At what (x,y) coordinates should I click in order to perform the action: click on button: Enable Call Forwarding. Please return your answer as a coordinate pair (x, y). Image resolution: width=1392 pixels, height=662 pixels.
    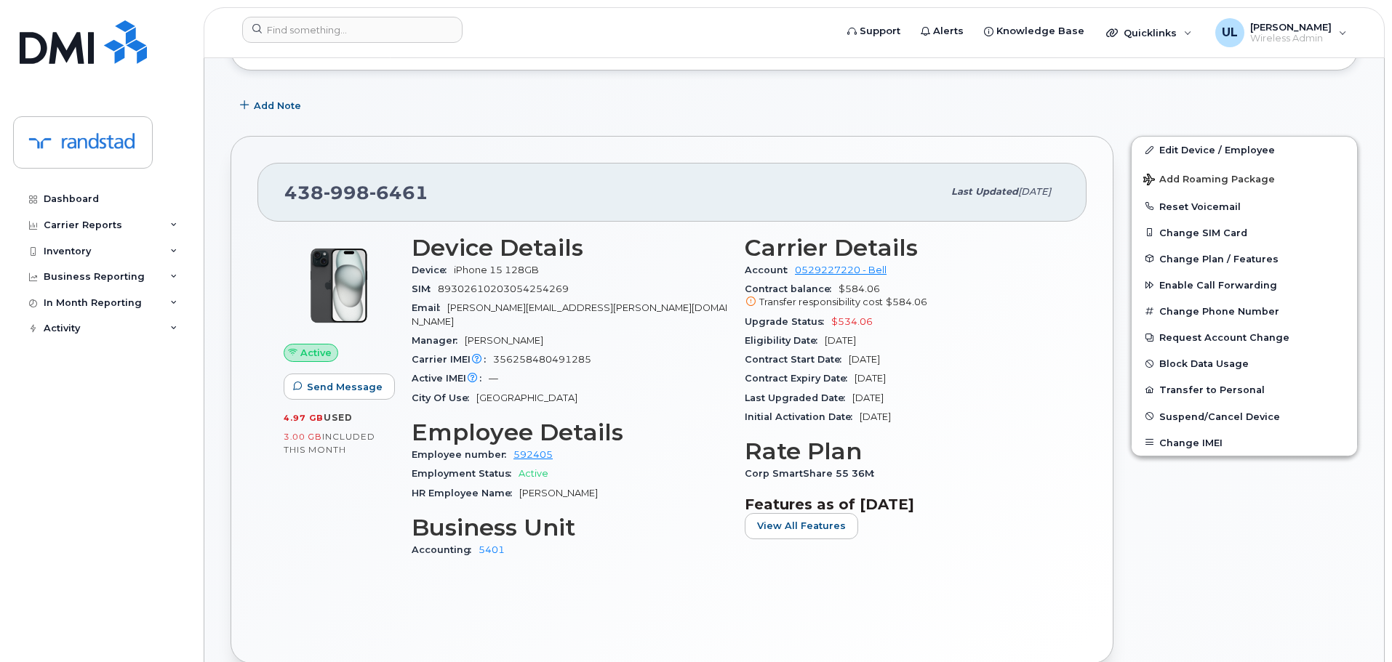
    Looking at the image, I should click on (1244, 285).